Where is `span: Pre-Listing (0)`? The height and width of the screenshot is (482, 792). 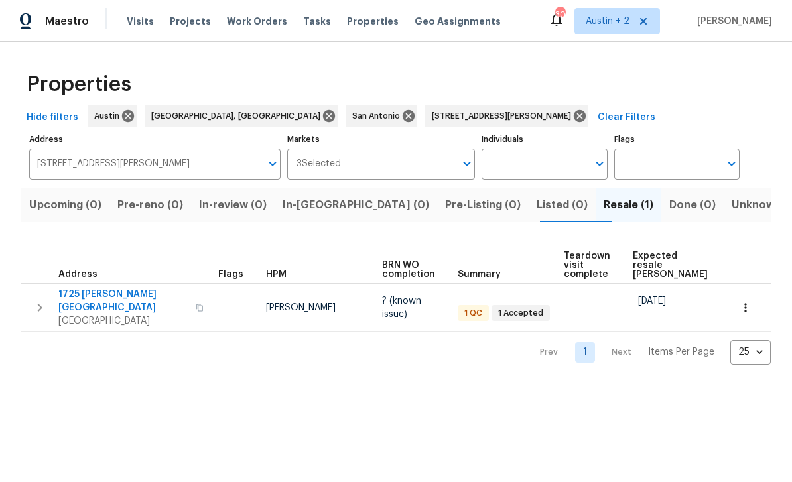 span: Pre-Listing (0) is located at coordinates (483, 205).